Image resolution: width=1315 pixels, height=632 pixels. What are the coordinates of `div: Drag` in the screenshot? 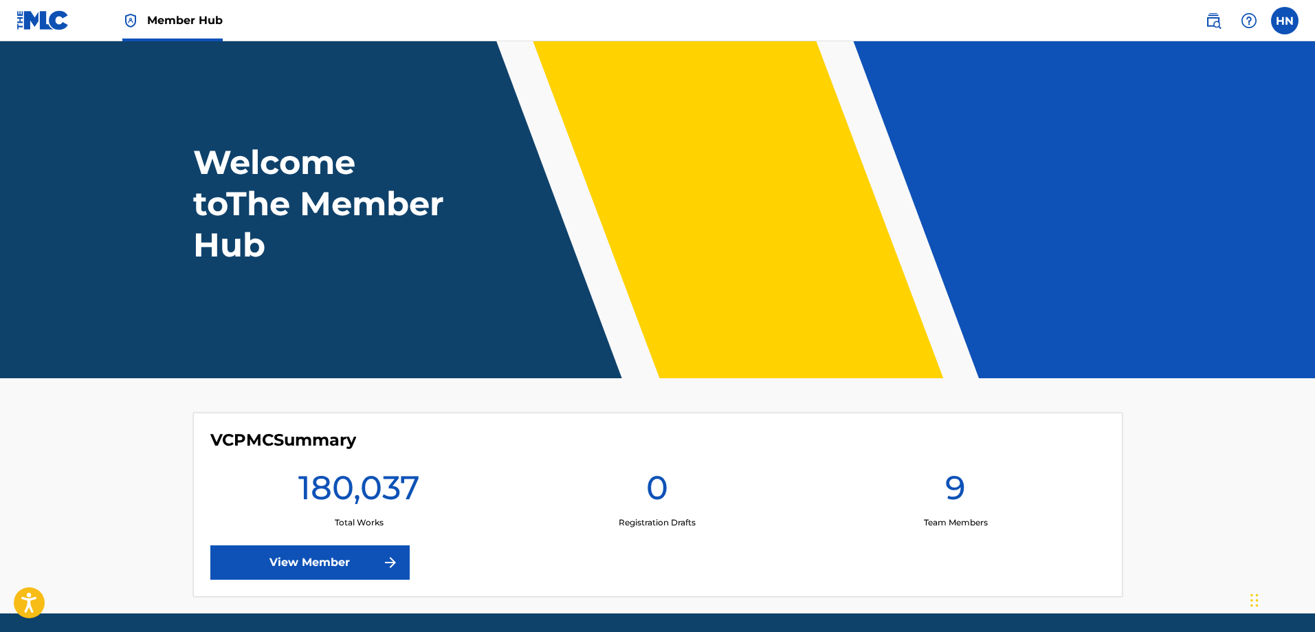 It's located at (1254, 600).